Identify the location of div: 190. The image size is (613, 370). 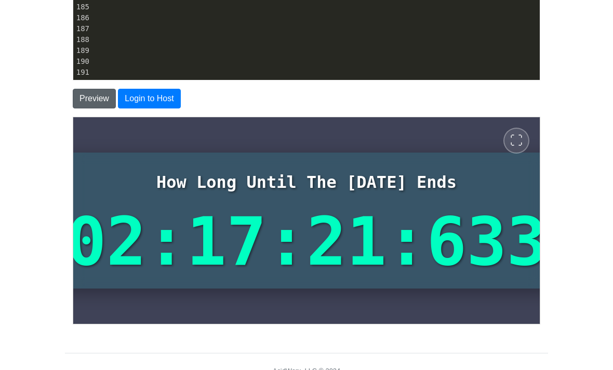
(82, 61).